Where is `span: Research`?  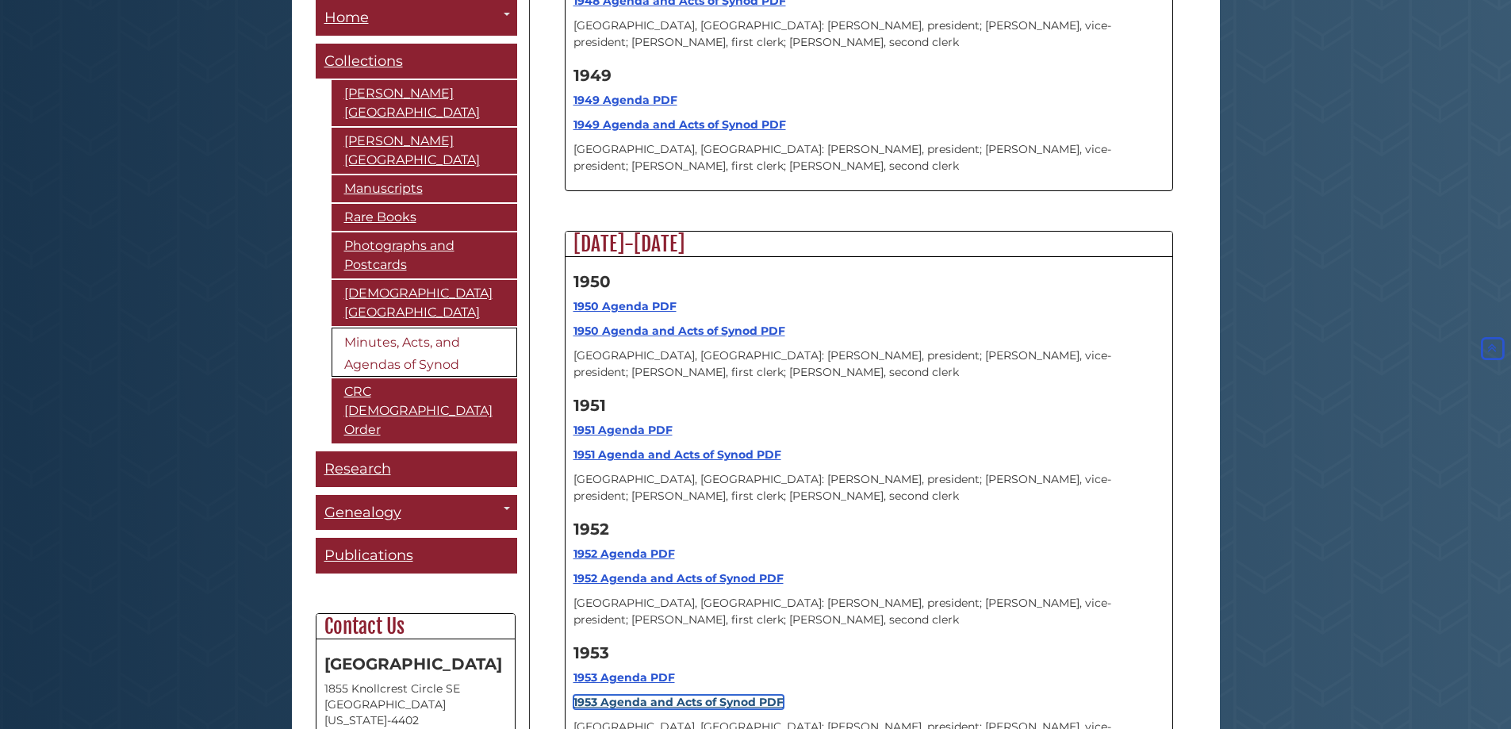
span: Research is located at coordinates (358, 469).